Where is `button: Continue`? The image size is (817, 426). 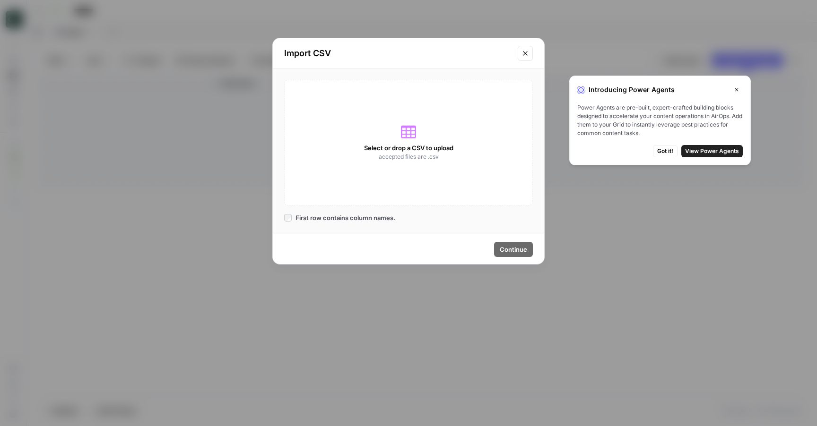
button: Continue is located at coordinates (513, 250).